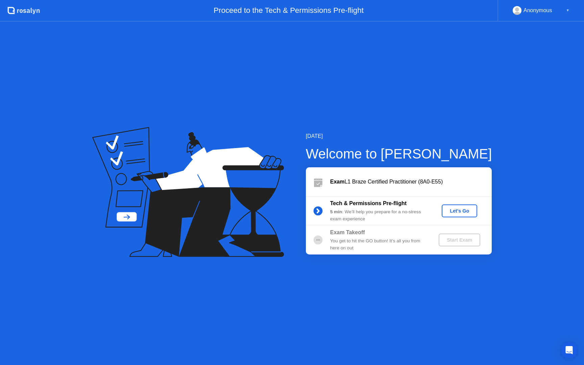 This screenshot has height=365, width=584. Describe the element at coordinates (460, 240) in the screenshot. I see `div: Start Exam` at that location.